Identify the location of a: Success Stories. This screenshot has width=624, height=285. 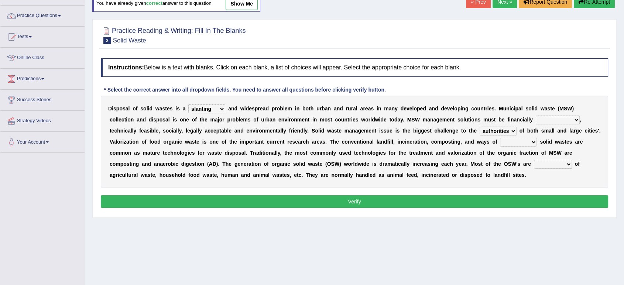
(42, 99).